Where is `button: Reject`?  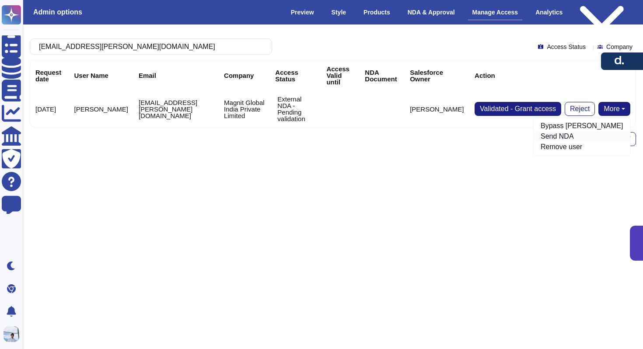 button: Reject is located at coordinates (580, 109).